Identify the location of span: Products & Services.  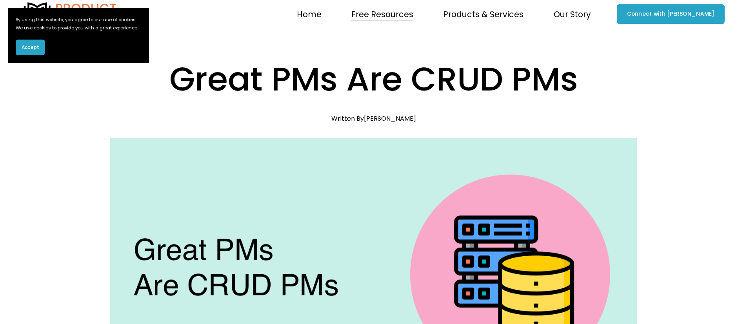
(483, 14).